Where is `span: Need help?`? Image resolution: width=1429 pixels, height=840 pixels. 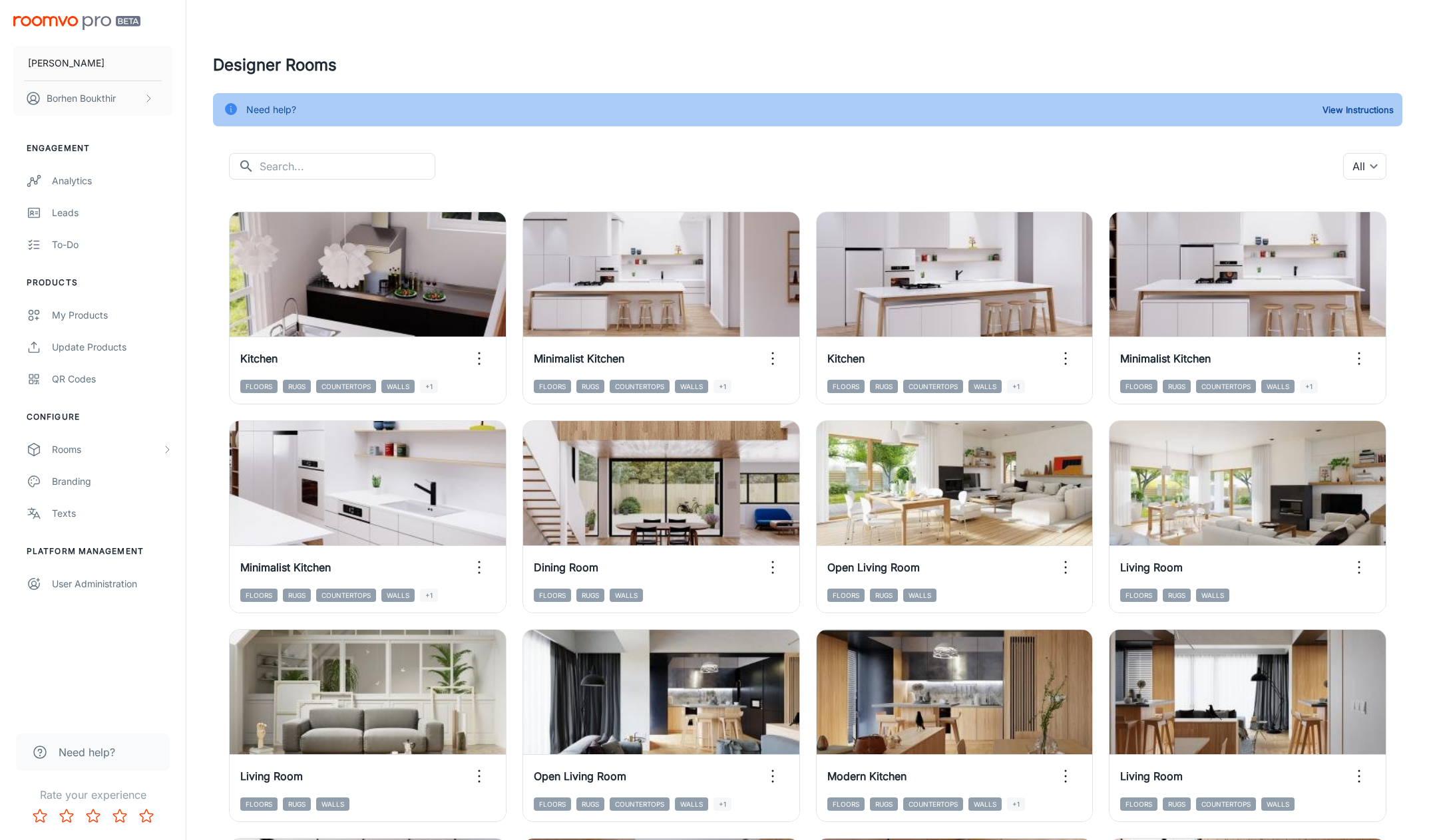
span: Need help? is located at coordinates (87, 752).